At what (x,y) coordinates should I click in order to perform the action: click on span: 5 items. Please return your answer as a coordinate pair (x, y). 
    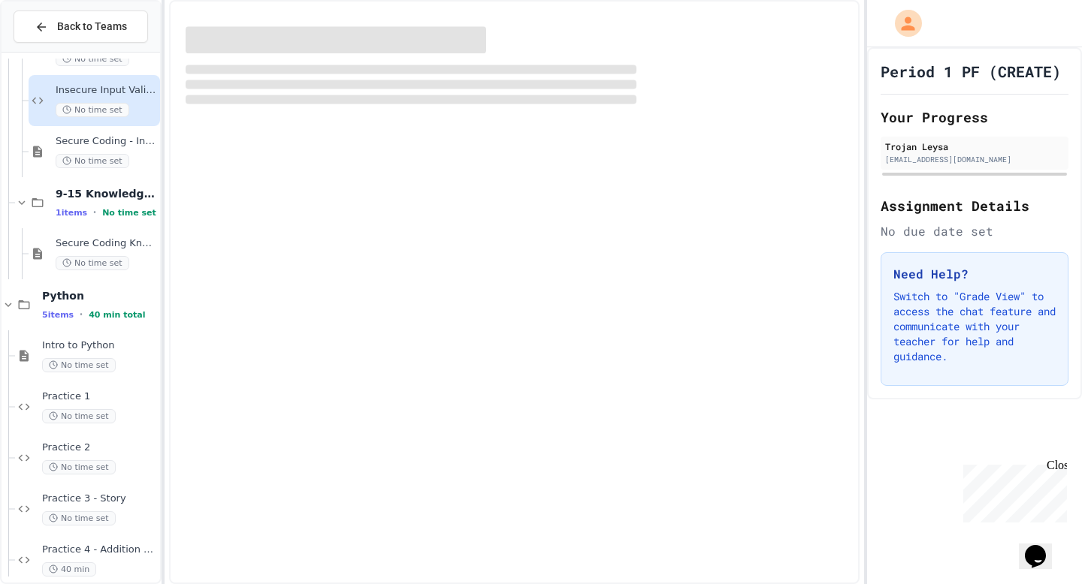
    Looking at the image, I should click on (58, 315).